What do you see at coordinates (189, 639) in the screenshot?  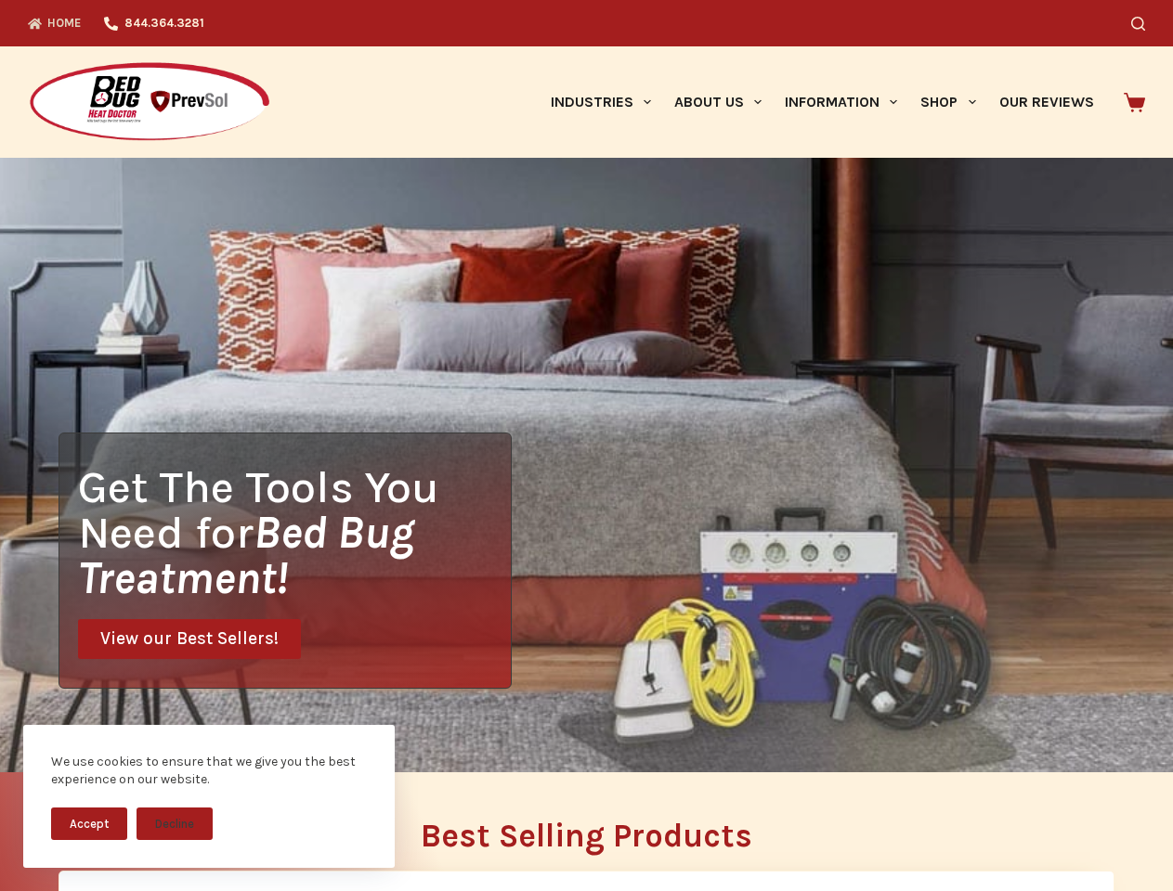 I see `a: View our Best Sellers!` at bounding box center [189, 639].